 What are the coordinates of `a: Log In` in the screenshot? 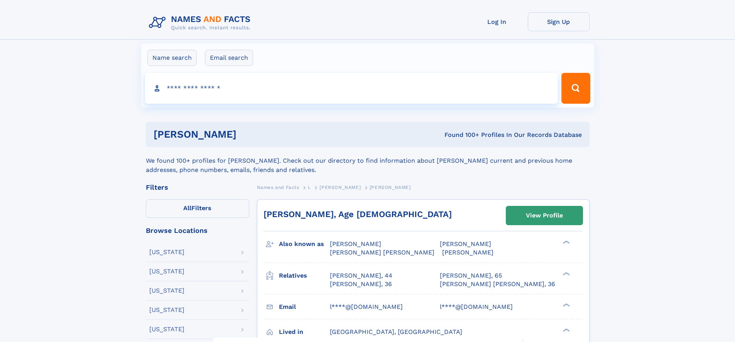 It's located at (497, 22).